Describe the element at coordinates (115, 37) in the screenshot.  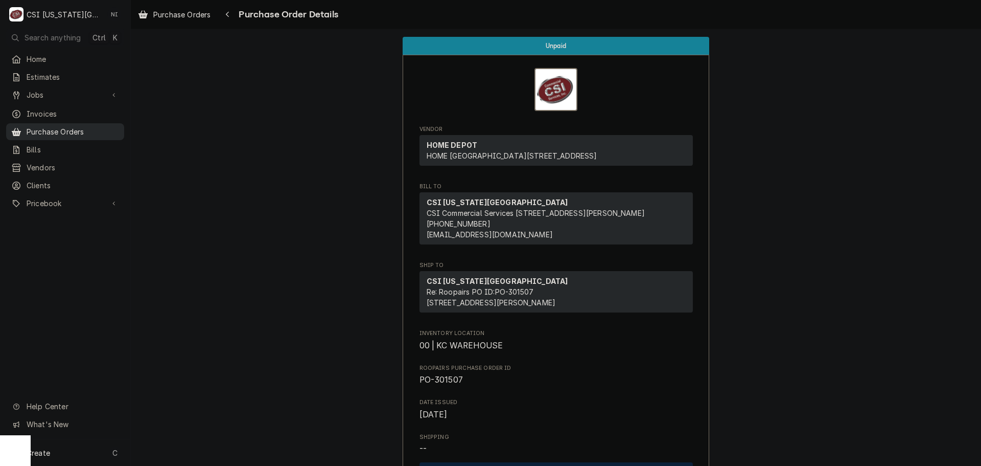
I see `span: K` at that location.